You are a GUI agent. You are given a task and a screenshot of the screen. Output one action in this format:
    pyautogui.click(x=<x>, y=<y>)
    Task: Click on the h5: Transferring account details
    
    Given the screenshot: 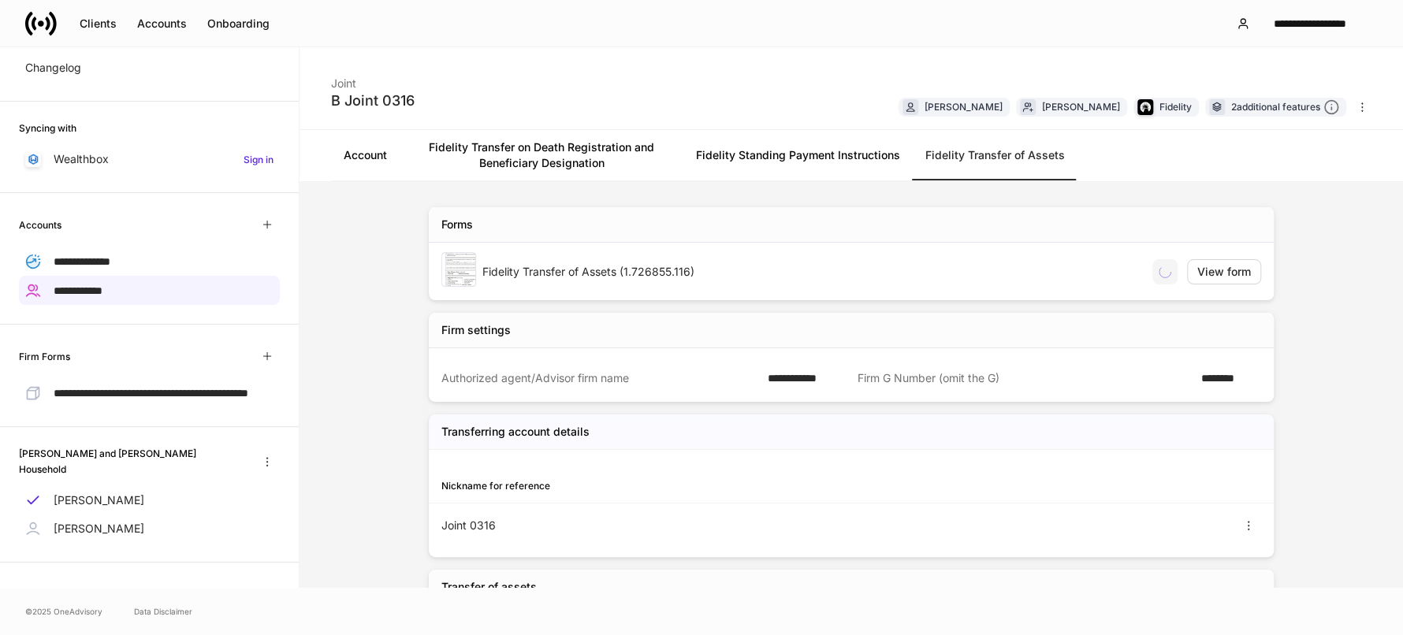 What is the action you would take?
    pyautogui.click(x=515, y=432)
    